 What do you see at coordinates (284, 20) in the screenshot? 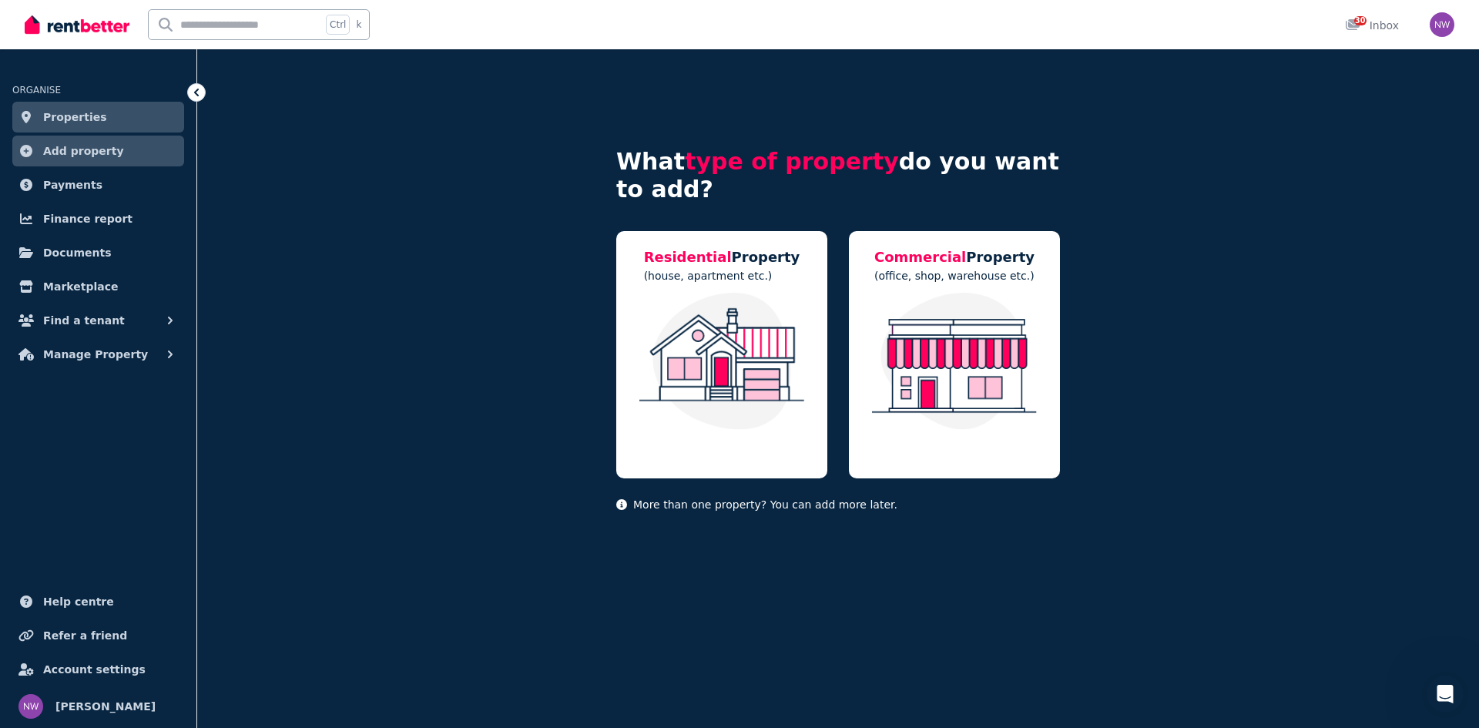
I see `div: Close` at bounding box center [284, 20].